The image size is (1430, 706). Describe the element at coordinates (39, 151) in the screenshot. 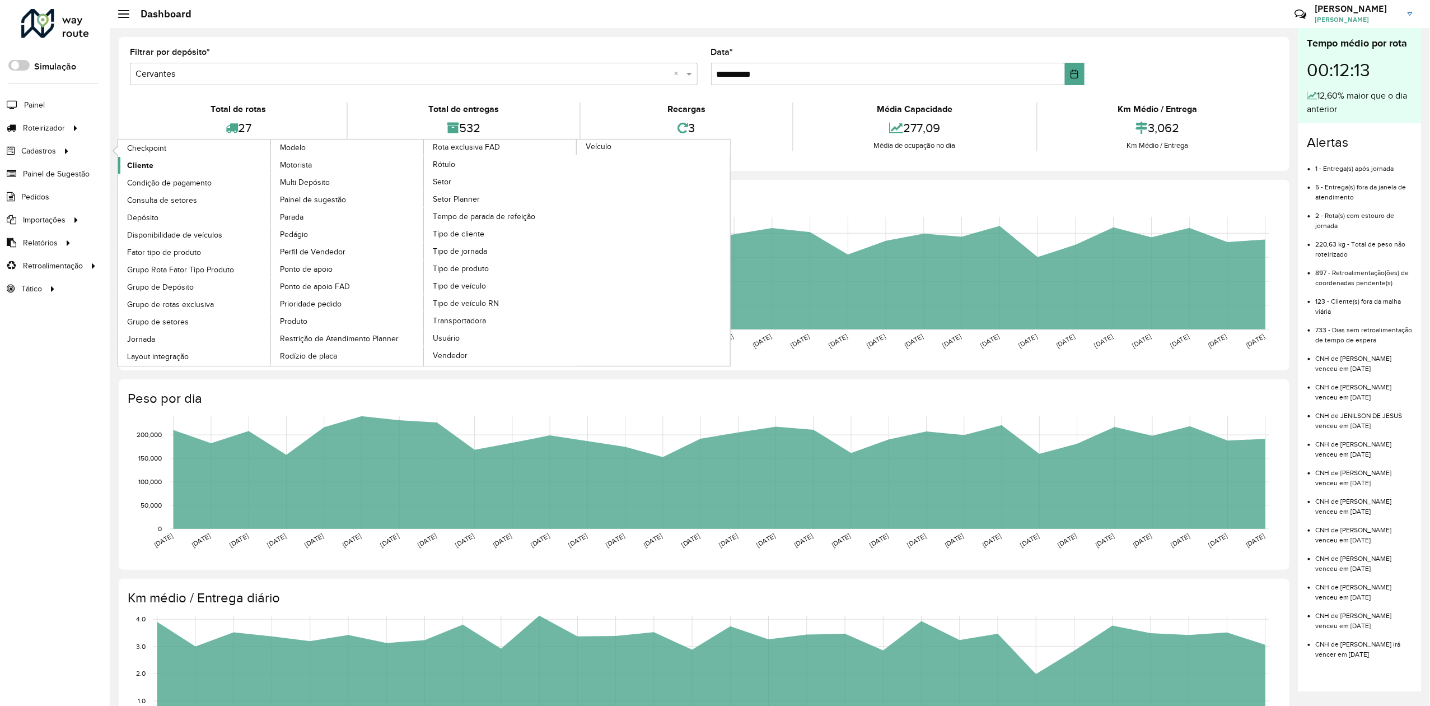

I see `span: Cadastros` at that location.